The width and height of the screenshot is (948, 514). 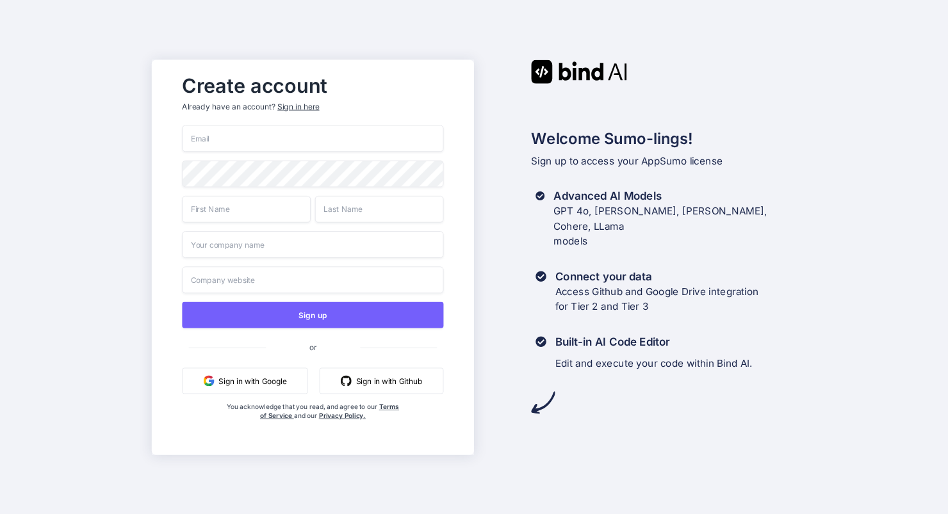 I want to click on p: Access Github and Google Drive integration for Tier 2 and Tier 3, so click(x=657, y=299).